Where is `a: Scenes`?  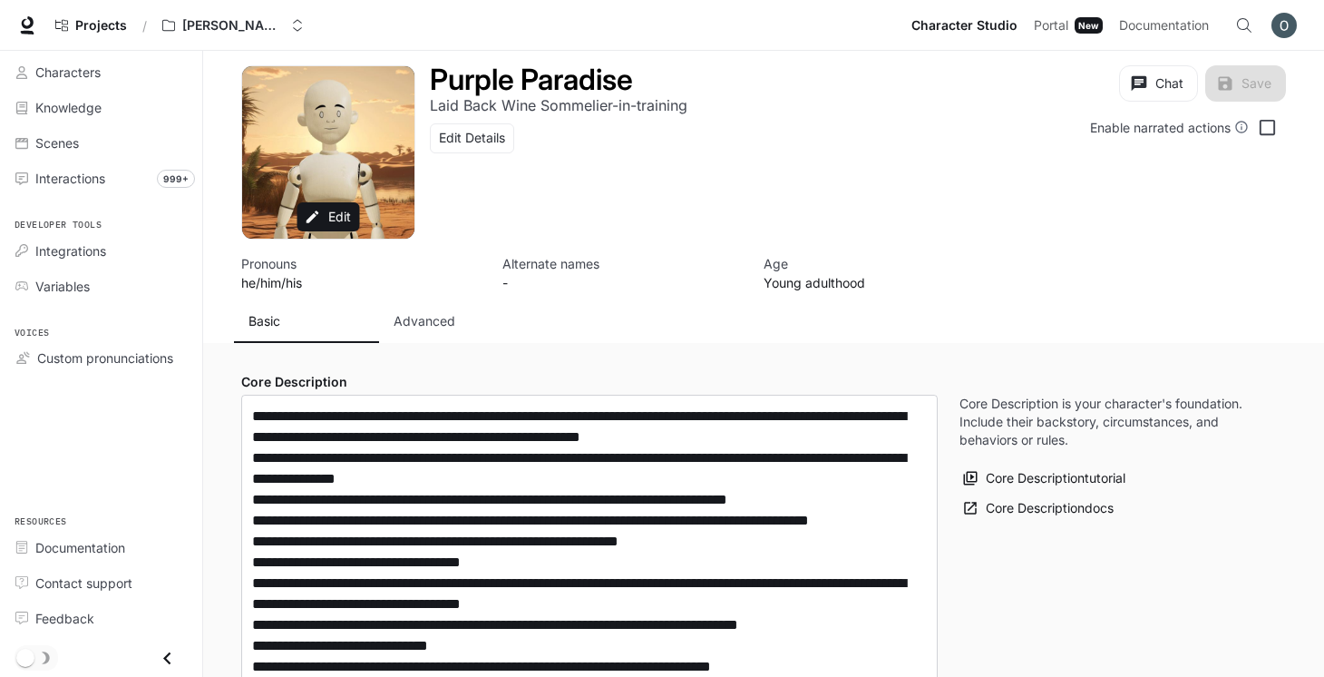
a: Scenes is located at coordinates (101, 142).